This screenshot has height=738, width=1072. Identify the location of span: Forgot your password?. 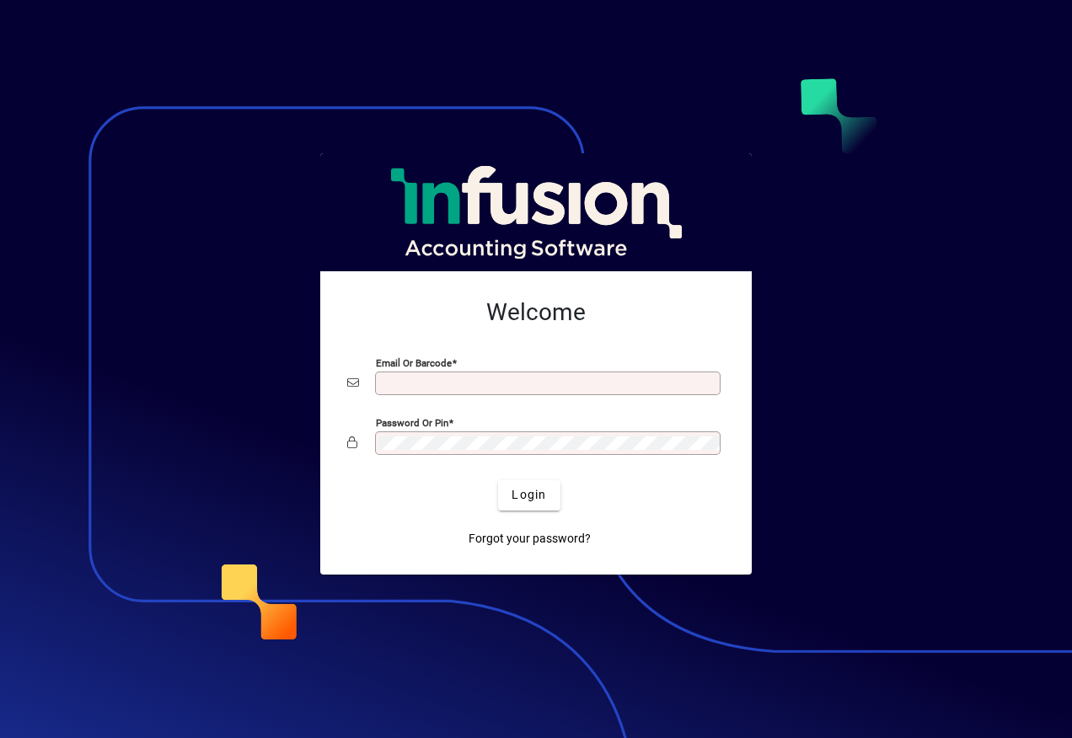
(529, 538).